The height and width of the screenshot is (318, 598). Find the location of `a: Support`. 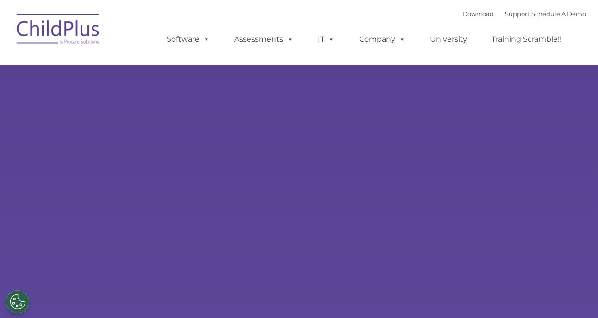

a: Support is located at coordinates (517, 14).